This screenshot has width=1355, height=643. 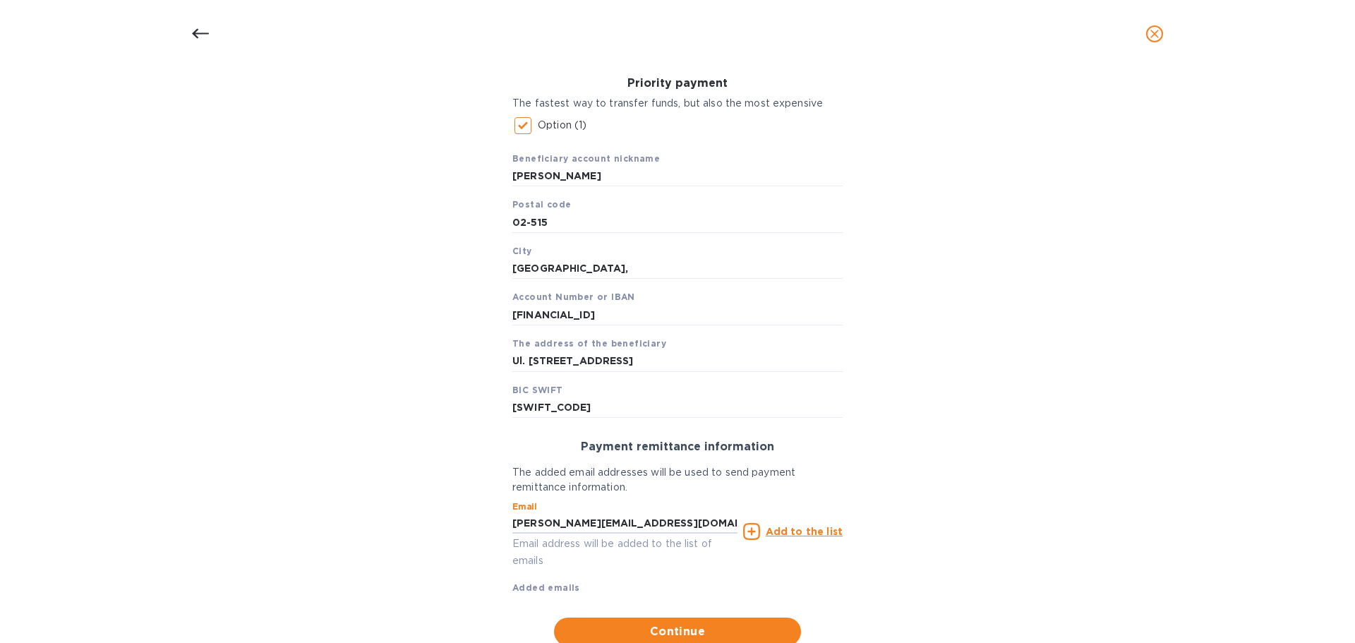 What do you see at coordinates (1155, 34) in the screenshot?
I see `button: close` at bounding box center [1155, 34].